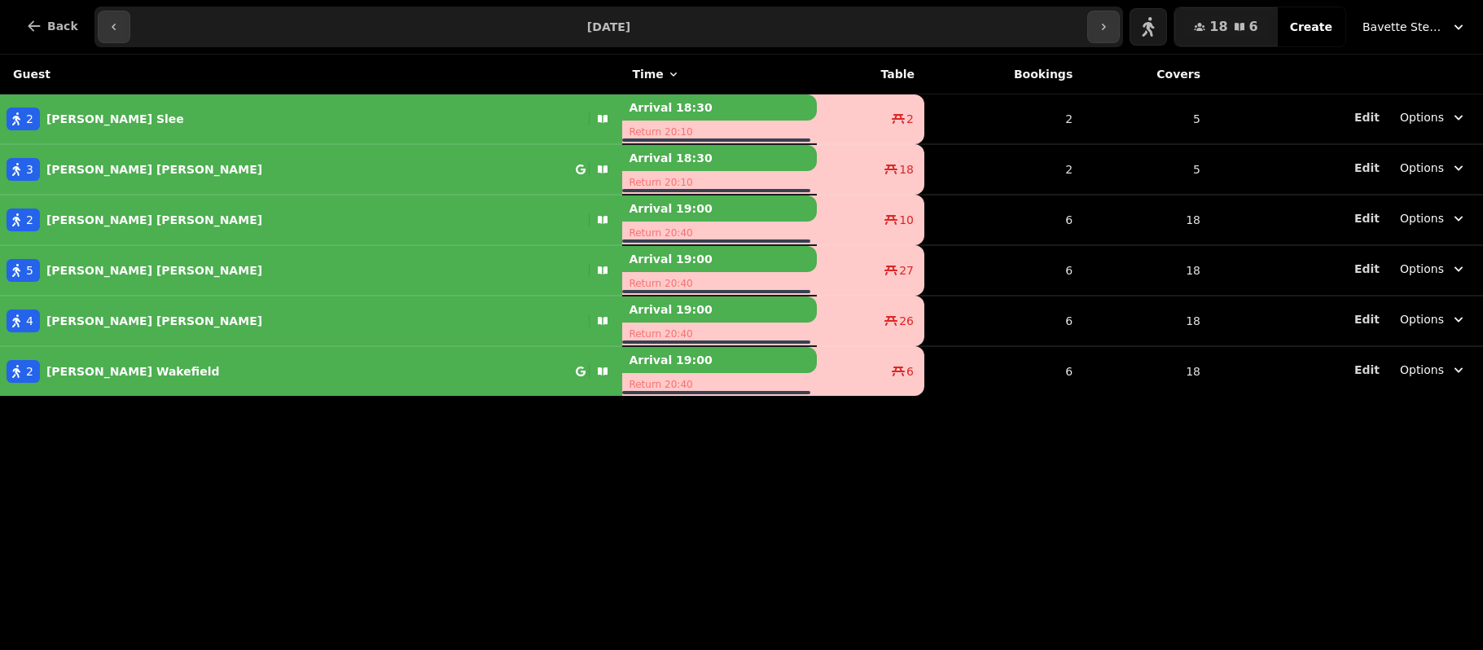 The width and height of the screenshot is (1483, 650). I want to click on th: Bookings, so click(1004, 74).